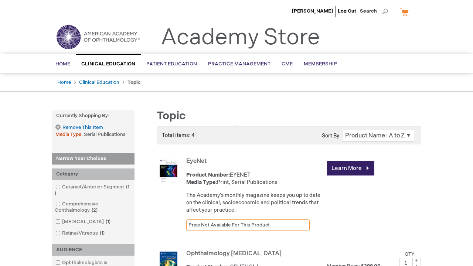  I want to click on span: Serial Publications, so click(105, 135).